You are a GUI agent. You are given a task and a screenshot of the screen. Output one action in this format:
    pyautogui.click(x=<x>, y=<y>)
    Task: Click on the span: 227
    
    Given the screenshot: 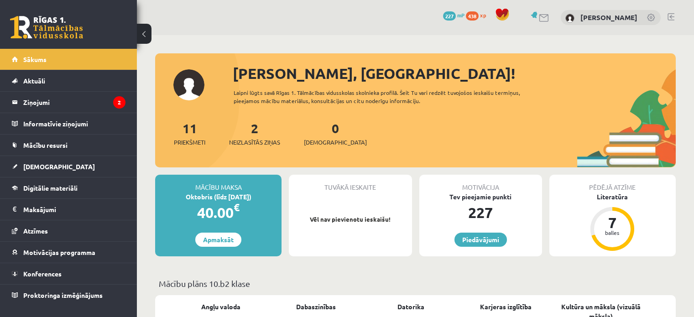 What is the action you would take?
    pyautogui.click(x=449, y=16)
    